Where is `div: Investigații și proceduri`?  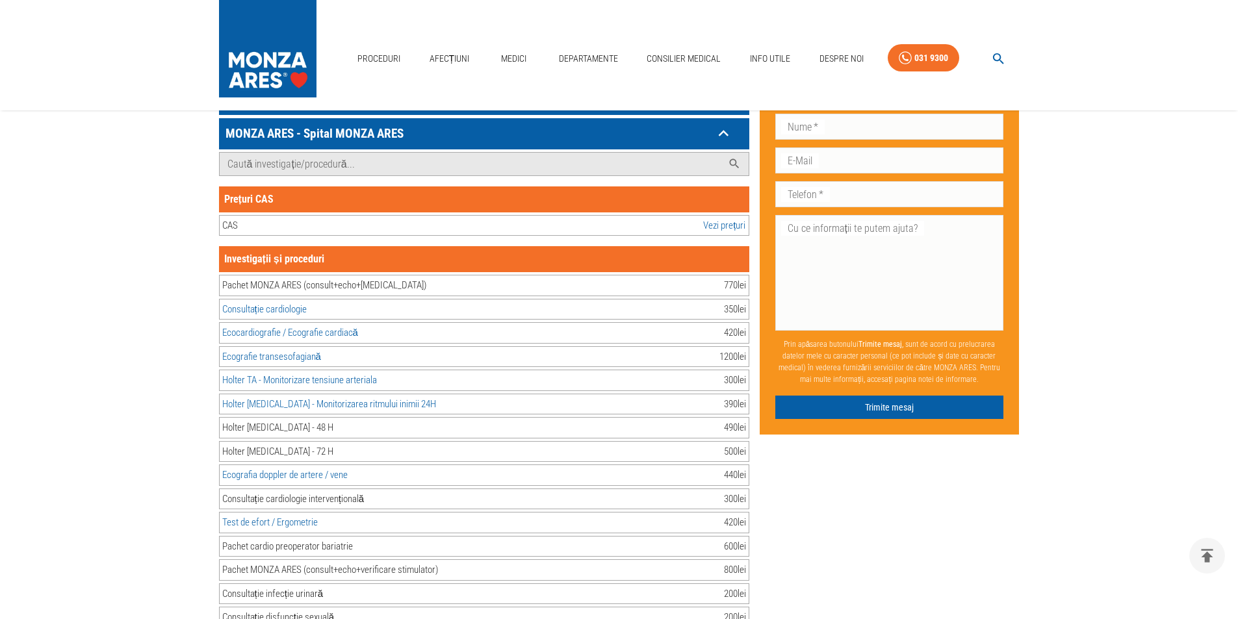 div: Investigații și proceduri is located at coordinates (484, 259).